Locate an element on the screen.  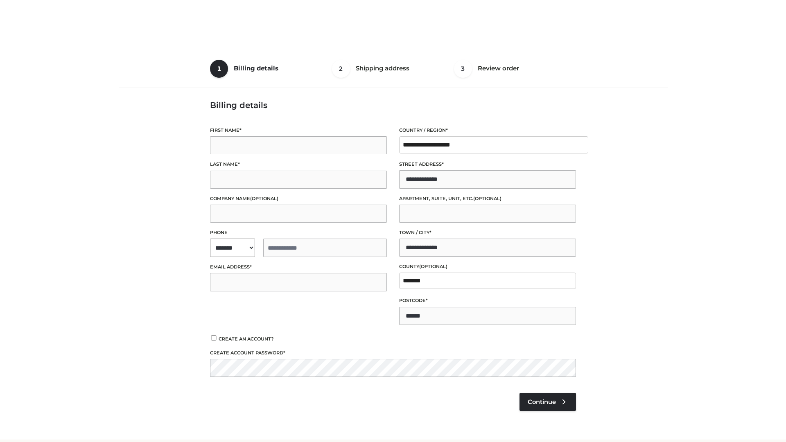
span: Review order is located at coordinates (498, 68).